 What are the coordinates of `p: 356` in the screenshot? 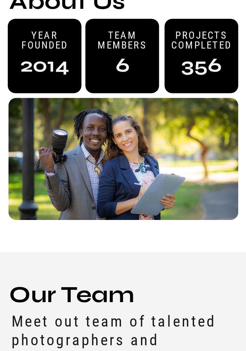 It's located at (201, 69).